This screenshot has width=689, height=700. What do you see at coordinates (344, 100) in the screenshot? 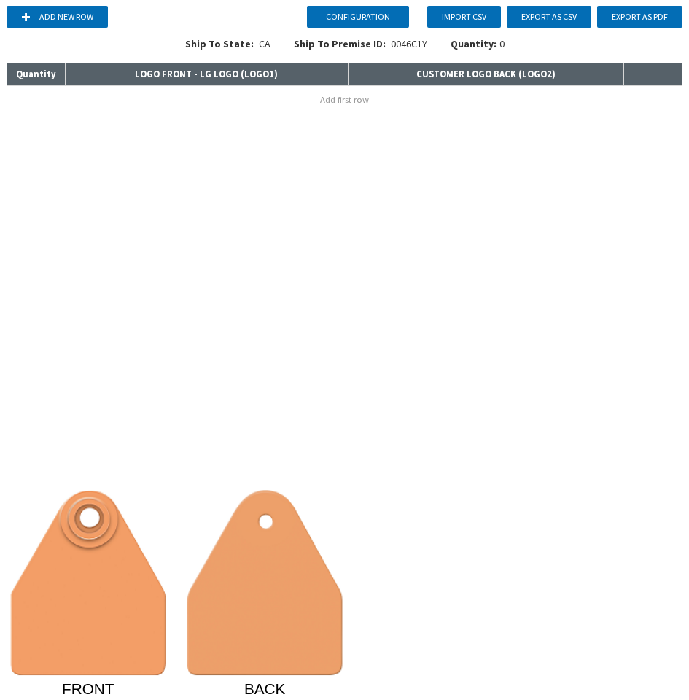
I see `button: Add first row` at bounding box center [344, 100].